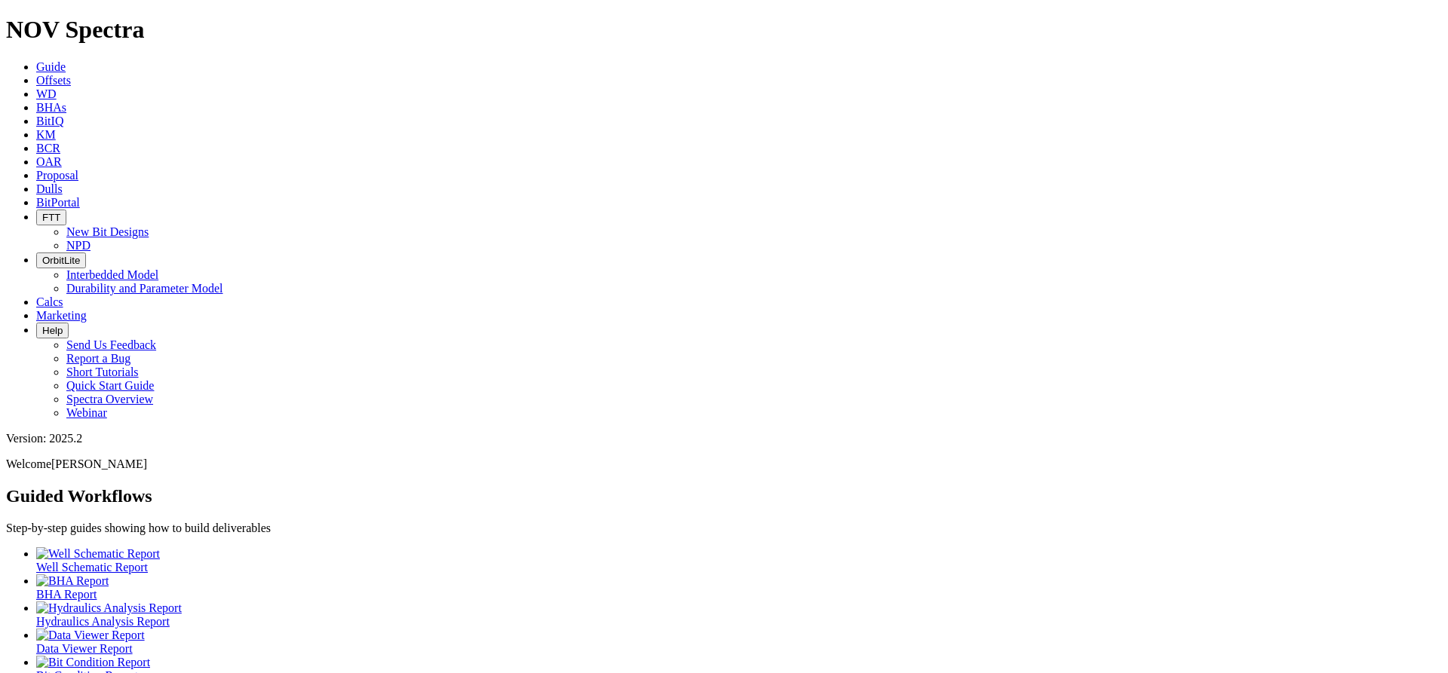  Describe the element at coordinates (46, 134) in the screenshot. I see `a: KM` at that location.